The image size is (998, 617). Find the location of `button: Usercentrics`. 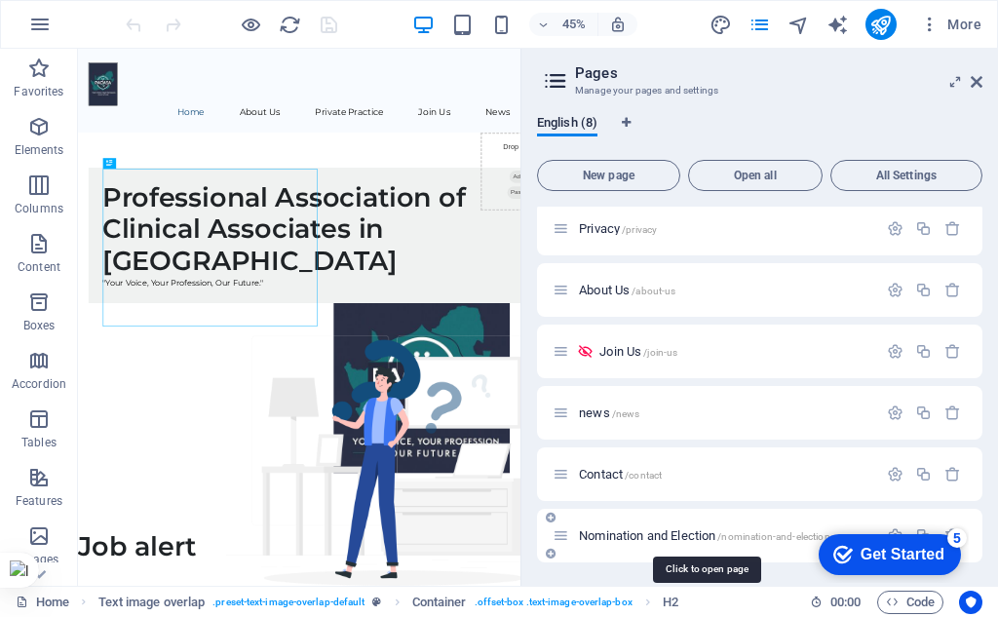

button: Usercentrics is located at coordinates (971, 602).